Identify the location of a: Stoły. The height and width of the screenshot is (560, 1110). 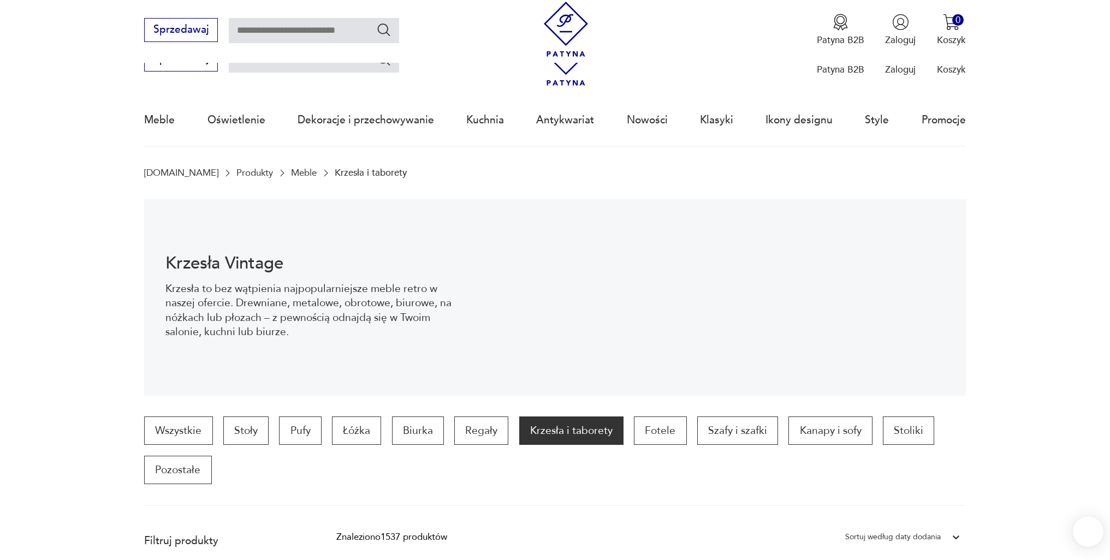
(246, 431).